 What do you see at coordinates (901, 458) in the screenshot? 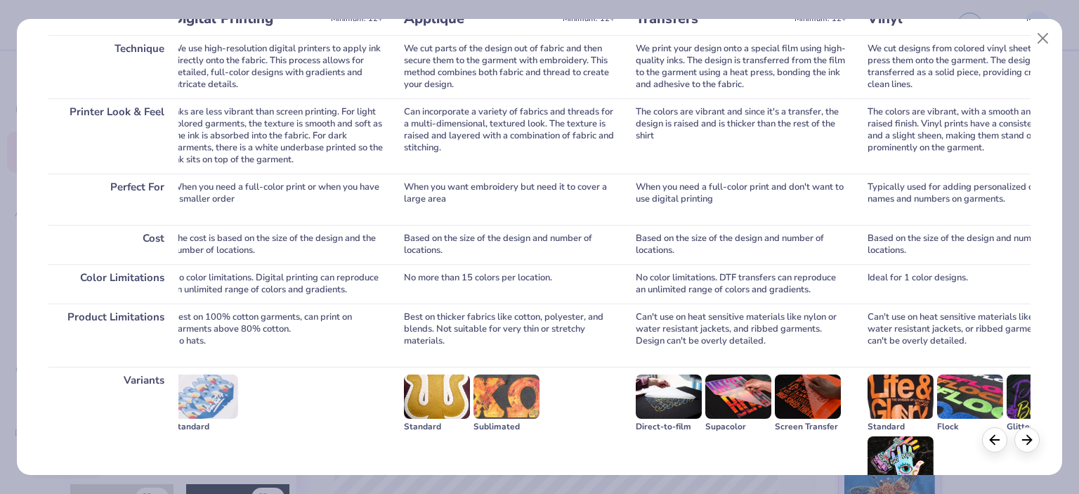
I see `img: Holographic` at bounding box center [901, 458].